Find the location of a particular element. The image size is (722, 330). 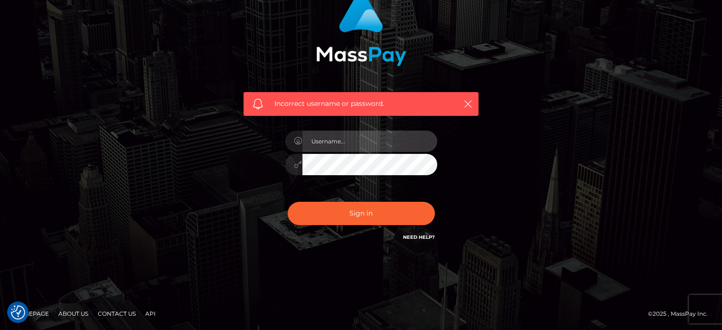

span: Incorrect username or password. is located at coordinates (361, 103).